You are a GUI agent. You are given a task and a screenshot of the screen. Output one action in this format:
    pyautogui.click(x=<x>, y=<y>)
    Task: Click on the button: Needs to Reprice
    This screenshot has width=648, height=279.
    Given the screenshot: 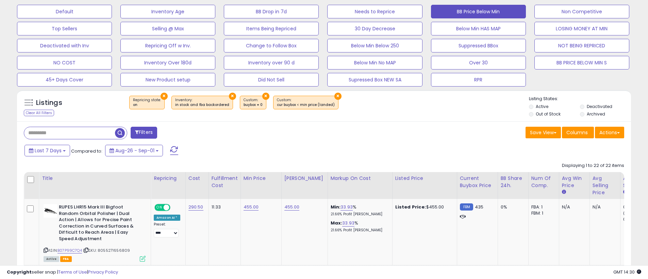 What is the action you would take?
    pyautogui.click(x=375, y=12)
    